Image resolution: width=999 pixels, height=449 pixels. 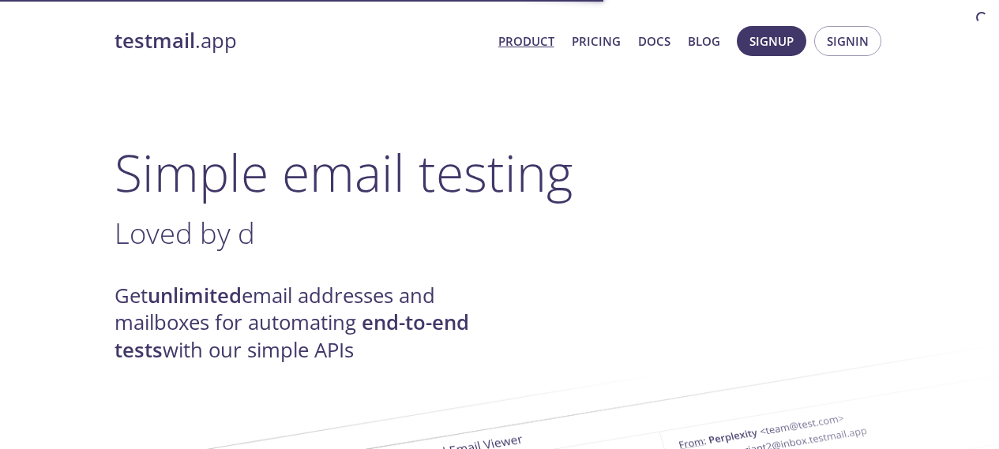 What do you see at coordinates (526, 41) in the screenshot?
I see `a: Product` at bounding box center [526, 41].